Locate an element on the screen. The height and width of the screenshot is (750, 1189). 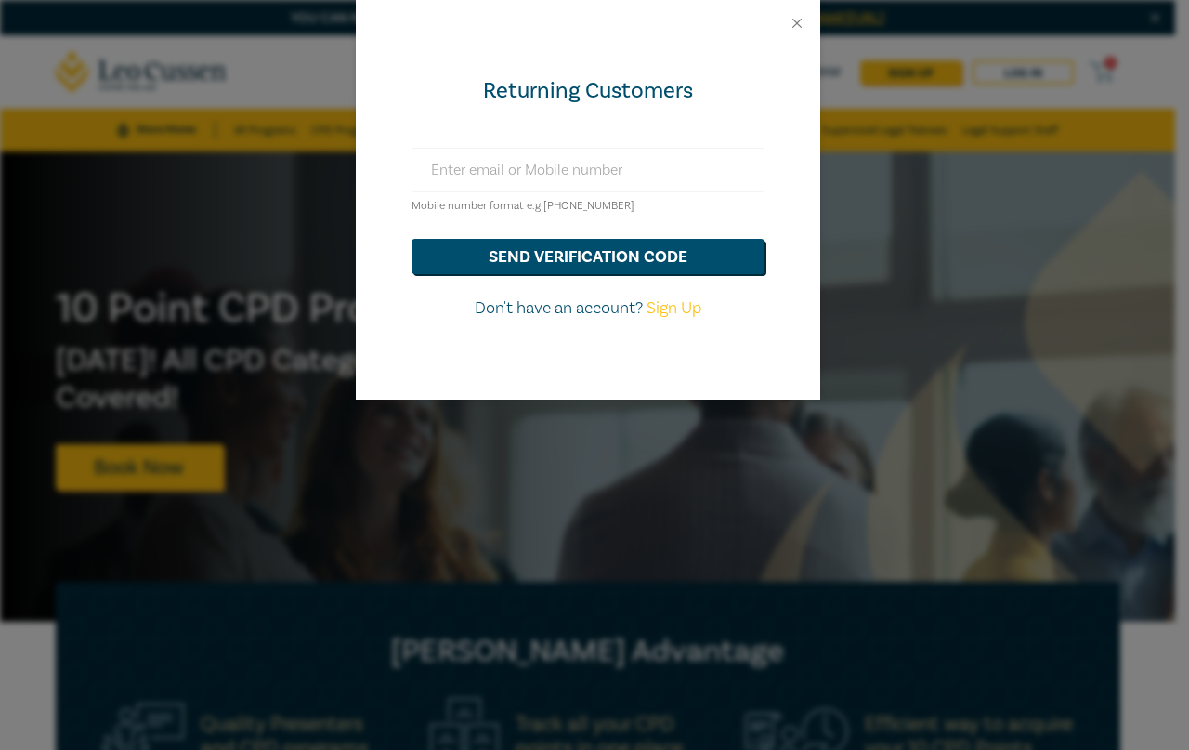
div: Returning Customers is located at coordinates (588, 91).